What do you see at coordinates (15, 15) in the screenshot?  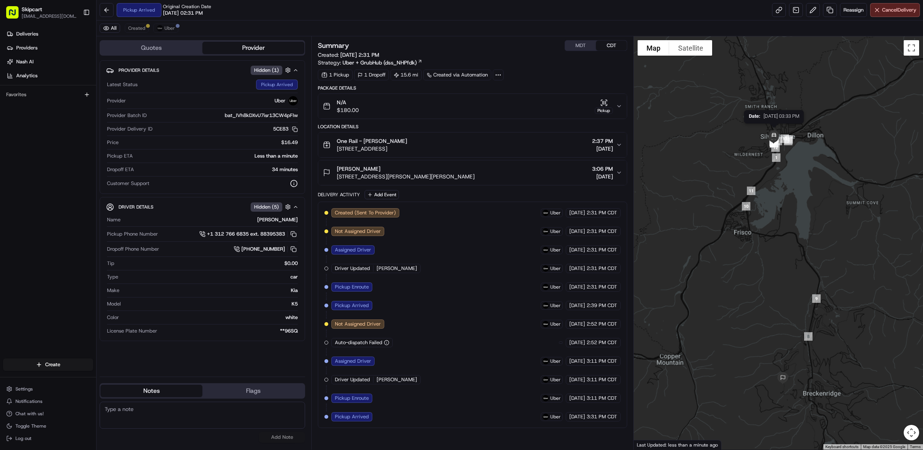 I see `img: Nash` at bounding box center [15, 15].